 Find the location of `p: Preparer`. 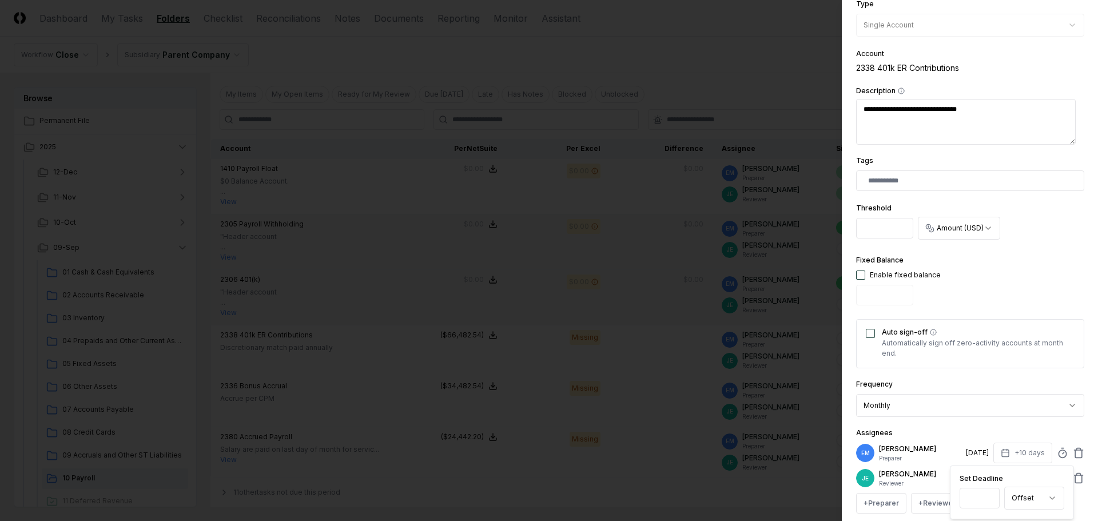

p: Preparer is located at coordinates (920, 458).